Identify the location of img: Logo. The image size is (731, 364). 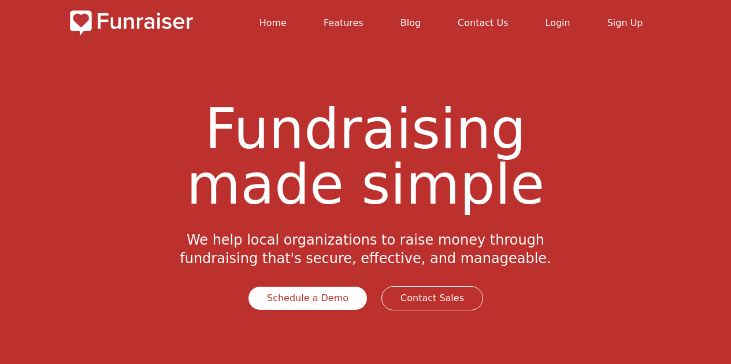
(131, 23).